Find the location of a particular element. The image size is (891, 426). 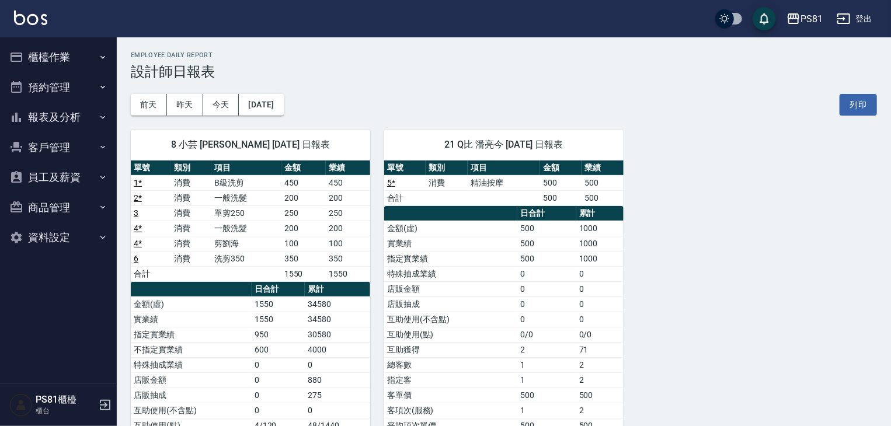

th: 項目 is located at coordinates (504, 168).